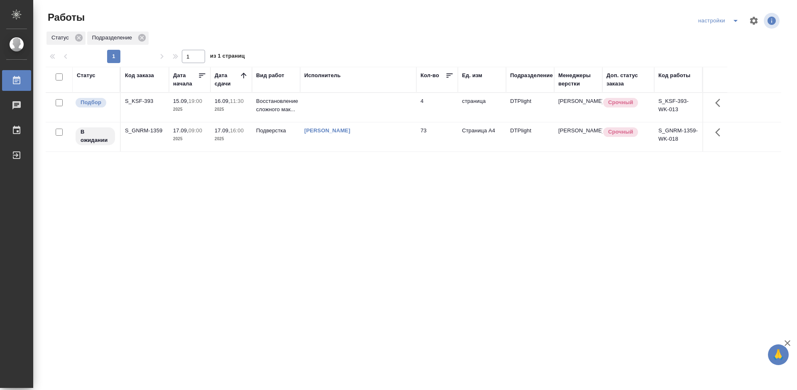  Describe the element at coordinates (65, 17) in the screenshot. I see `span: Работы` at that location.